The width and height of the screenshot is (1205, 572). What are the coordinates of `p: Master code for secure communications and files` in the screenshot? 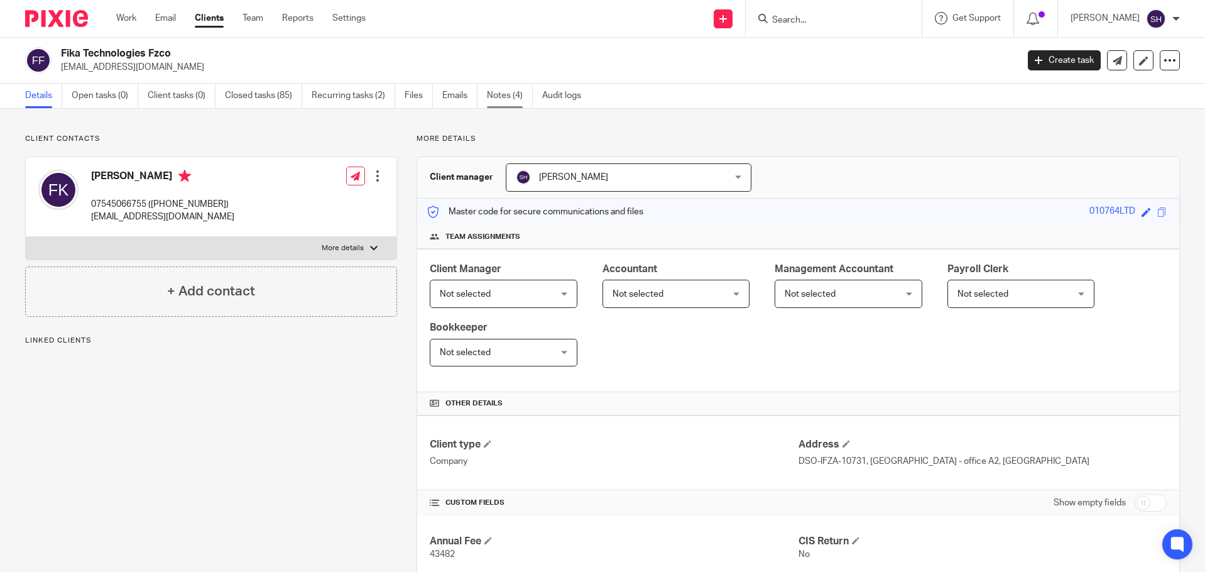 It's located at (535, 212).